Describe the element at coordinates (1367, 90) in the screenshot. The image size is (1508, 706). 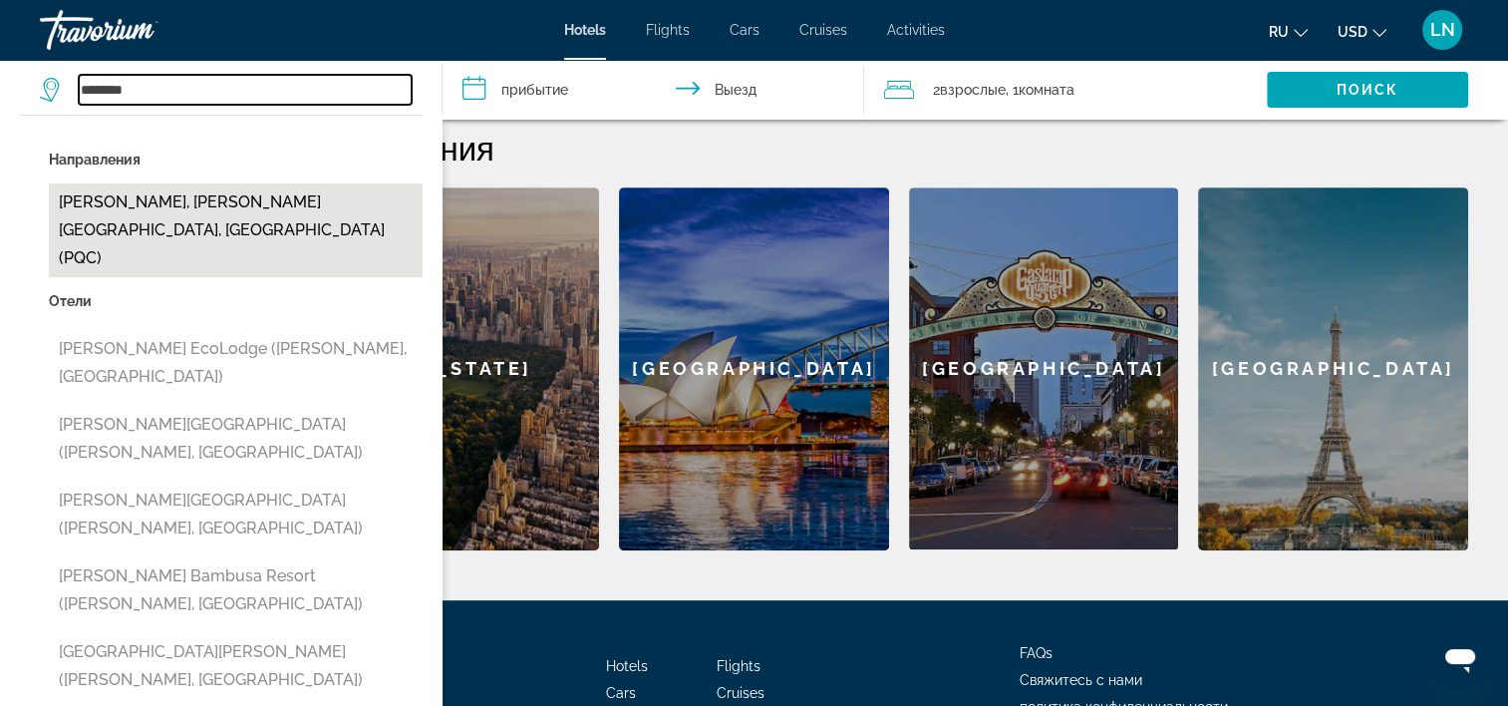
I see `button: Поиск` at that location.